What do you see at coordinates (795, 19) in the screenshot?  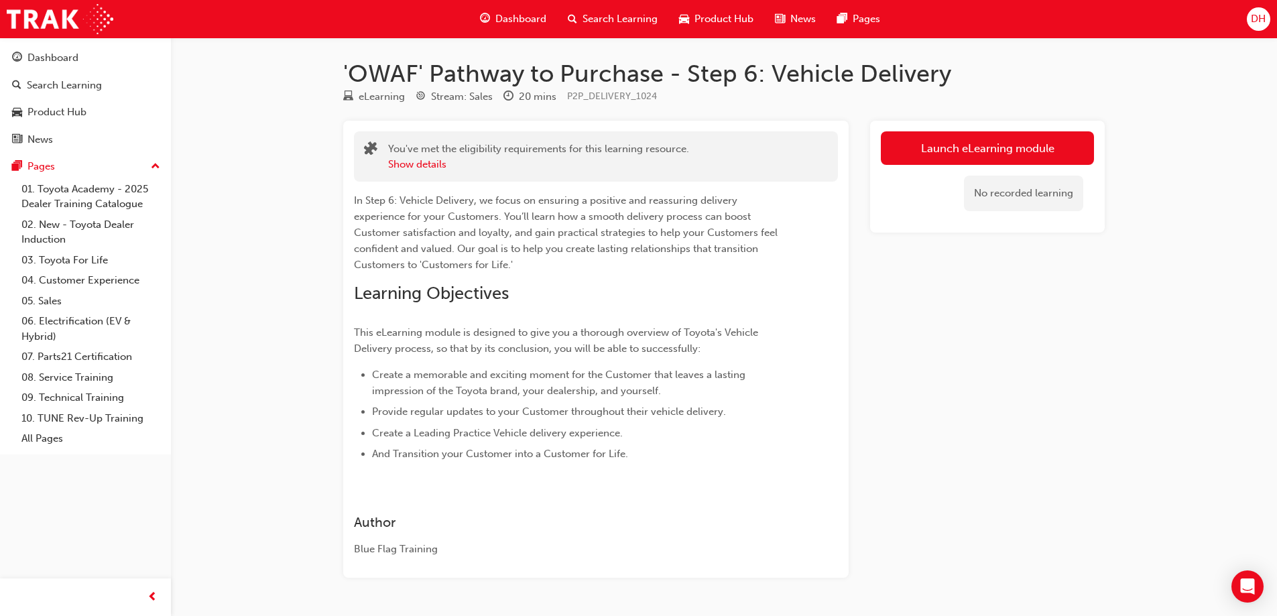 I see `a: news-iconNews` at bounding box center [795, 19].